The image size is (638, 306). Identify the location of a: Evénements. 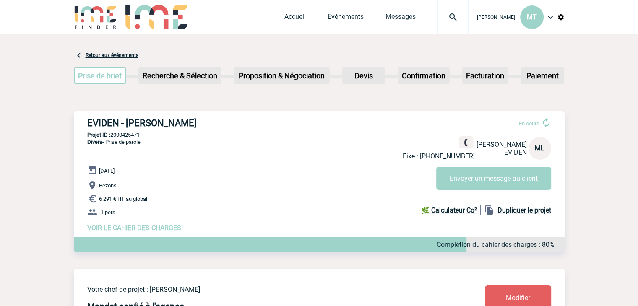
(346, 18).